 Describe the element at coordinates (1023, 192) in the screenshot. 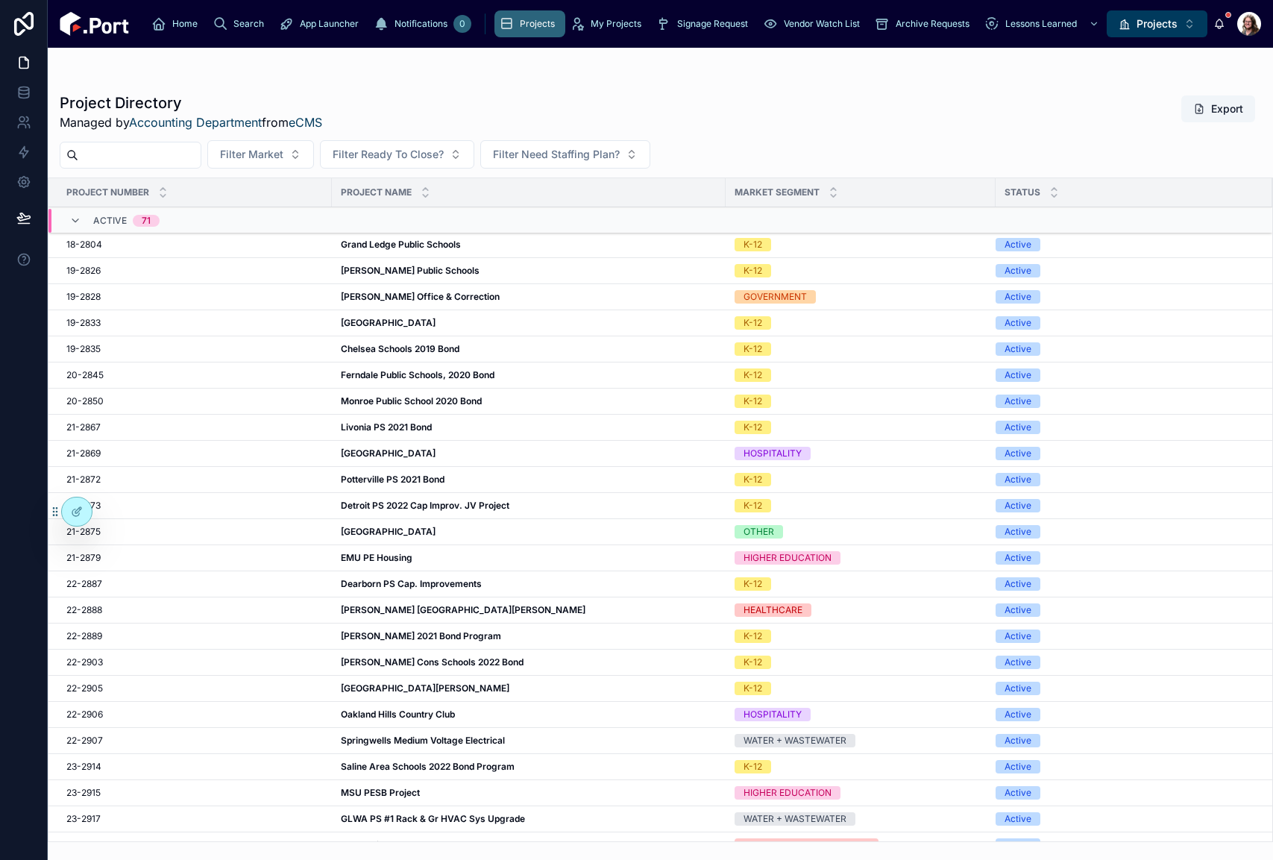

I see `span: Status` at that location.